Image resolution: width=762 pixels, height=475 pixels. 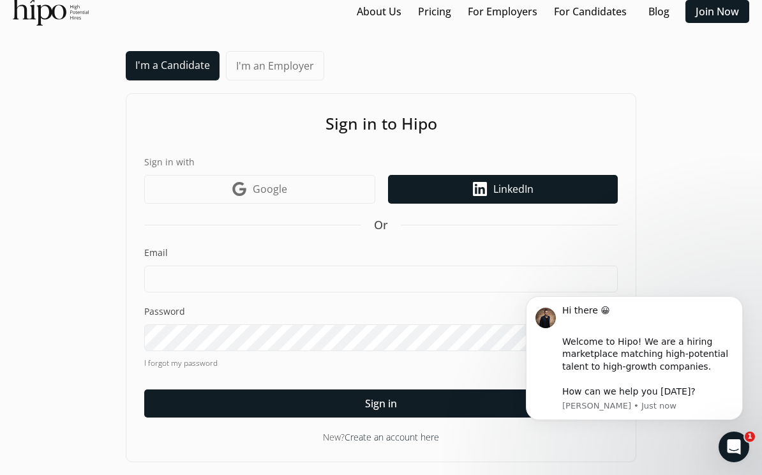 What do you see at coordinates (513, 189) in the screenshot?
I see `span: LinkedIn` at bounding box center [513, 189].